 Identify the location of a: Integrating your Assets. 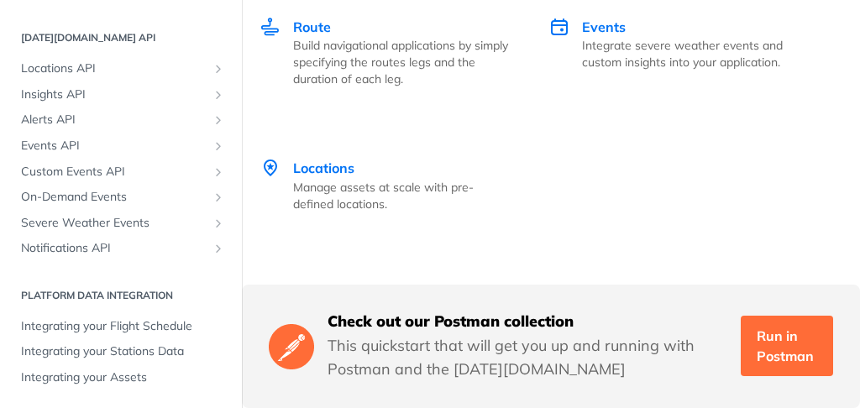
(121, 378).